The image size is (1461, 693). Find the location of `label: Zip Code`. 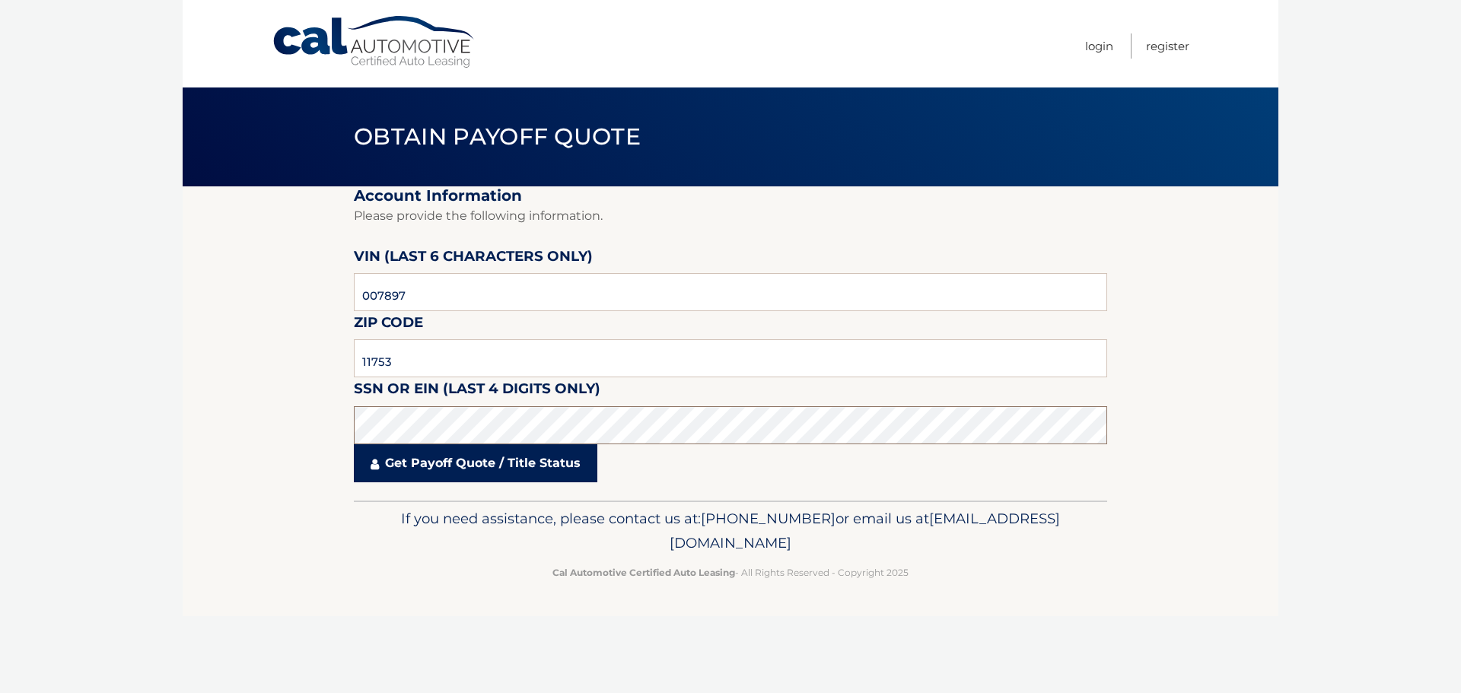

label: Zip Code is located at coordinates (388, 325).